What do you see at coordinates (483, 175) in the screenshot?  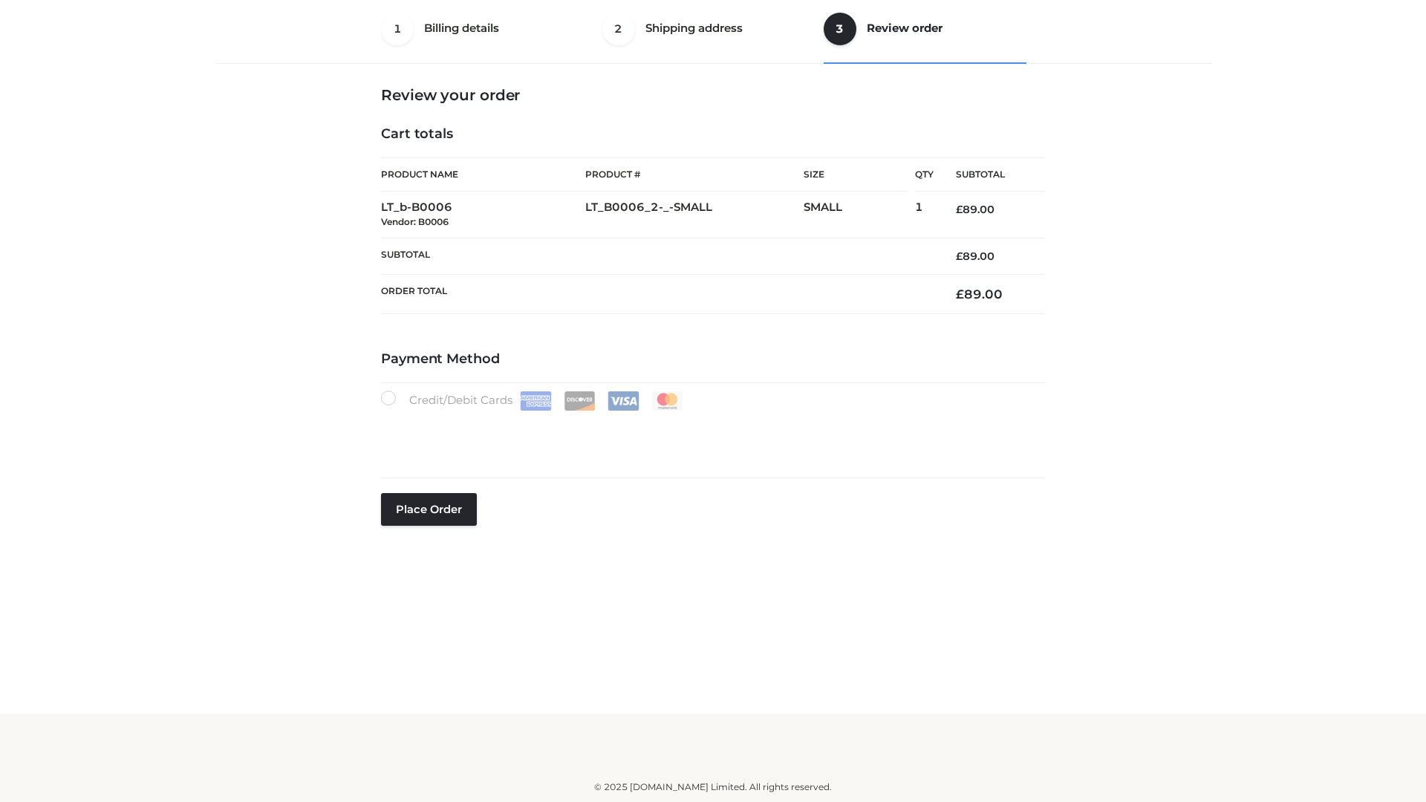 I see `th: Product Name` at bounding box center [483, 175].